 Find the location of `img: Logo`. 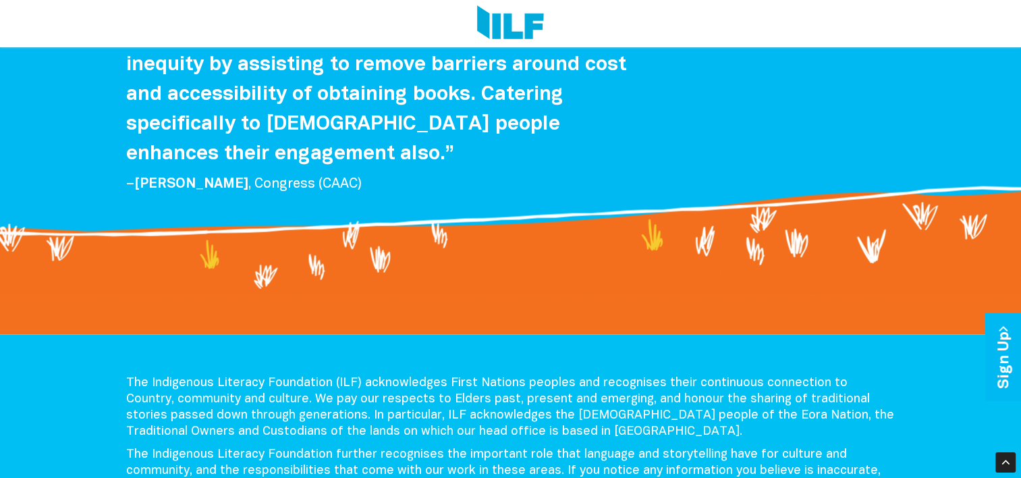

img: Logo is located at coordinates (510, 24).